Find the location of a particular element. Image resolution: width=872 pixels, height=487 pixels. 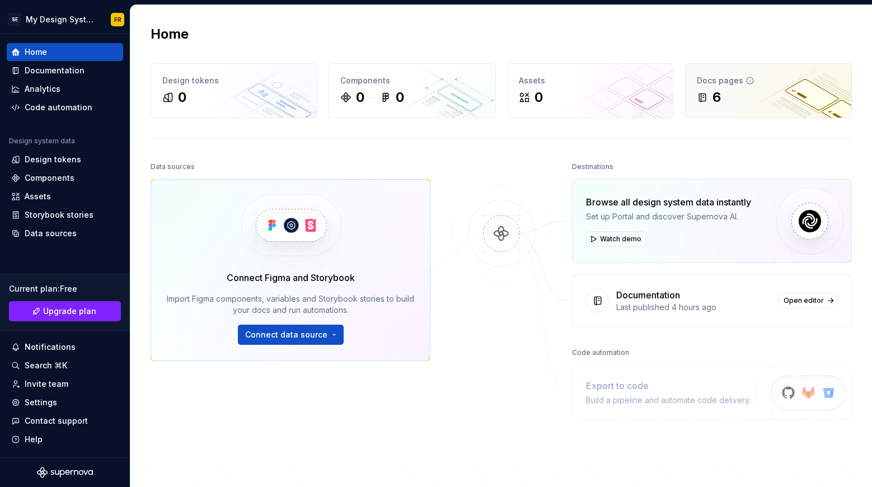

button: Connect data source is located at coordinates (291, 335).